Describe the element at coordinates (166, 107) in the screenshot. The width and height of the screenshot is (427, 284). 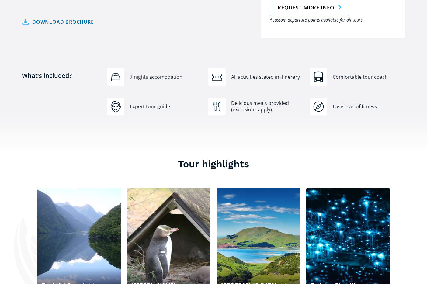
I see `div: Expert tour guide` at that location.